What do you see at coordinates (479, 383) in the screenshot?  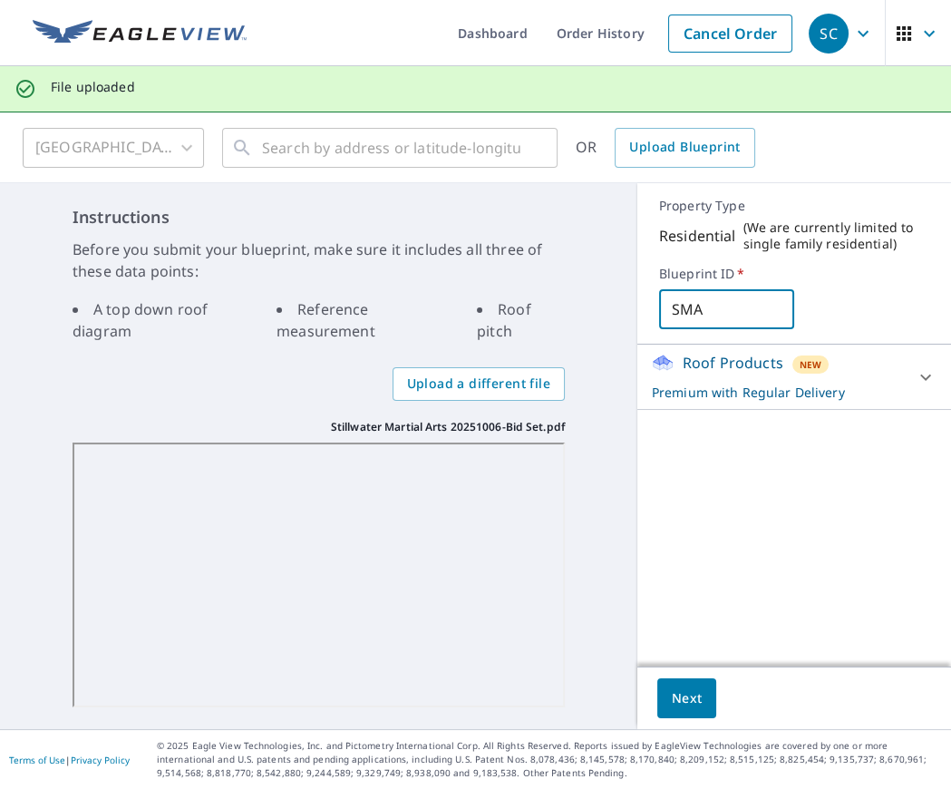 I see `label: Upload a different file` at bounding box center [479, 383].